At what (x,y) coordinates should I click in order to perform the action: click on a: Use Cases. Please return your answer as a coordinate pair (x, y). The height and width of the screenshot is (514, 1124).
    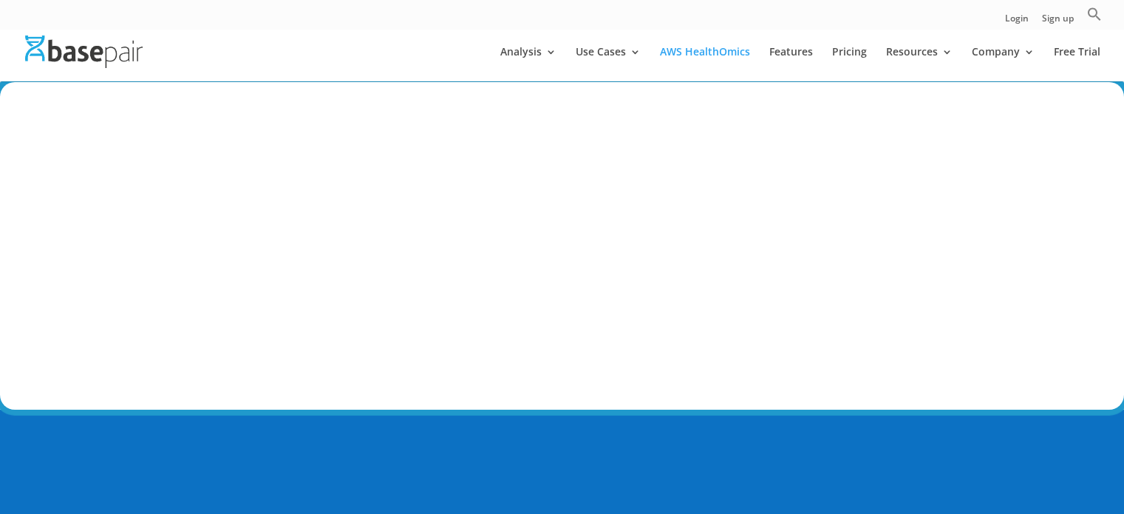
    Looking at the image, I should click on (608, 64).